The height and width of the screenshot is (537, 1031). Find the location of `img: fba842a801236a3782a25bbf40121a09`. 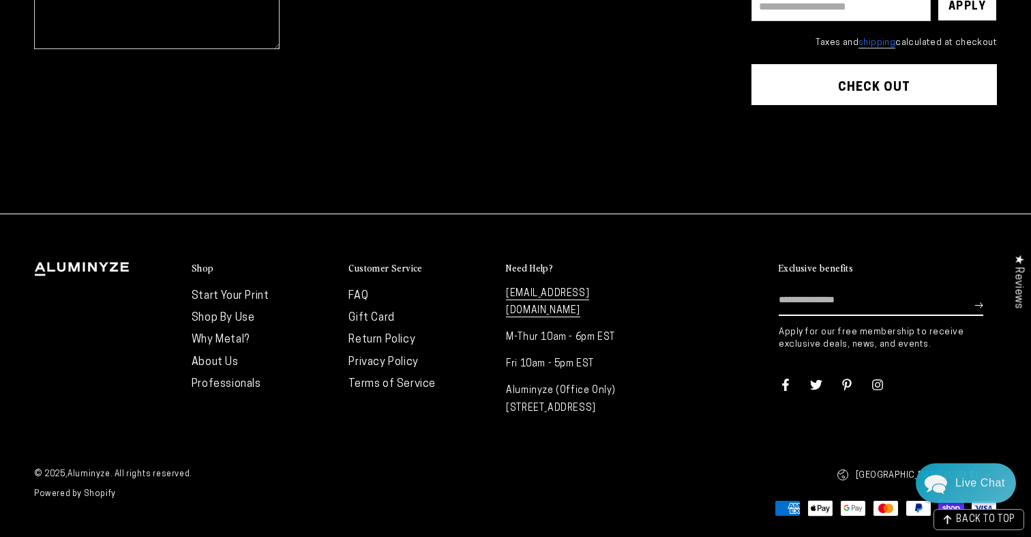

img: fba842a801236a3782a25bbf40121a09 is located at coordinates (52, 145).